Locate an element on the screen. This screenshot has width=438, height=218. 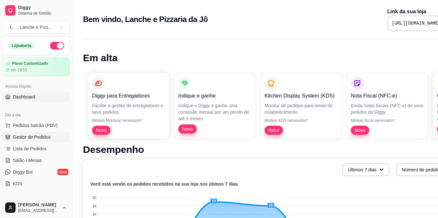
tspan: 20 is located at coordinates (94, 198).